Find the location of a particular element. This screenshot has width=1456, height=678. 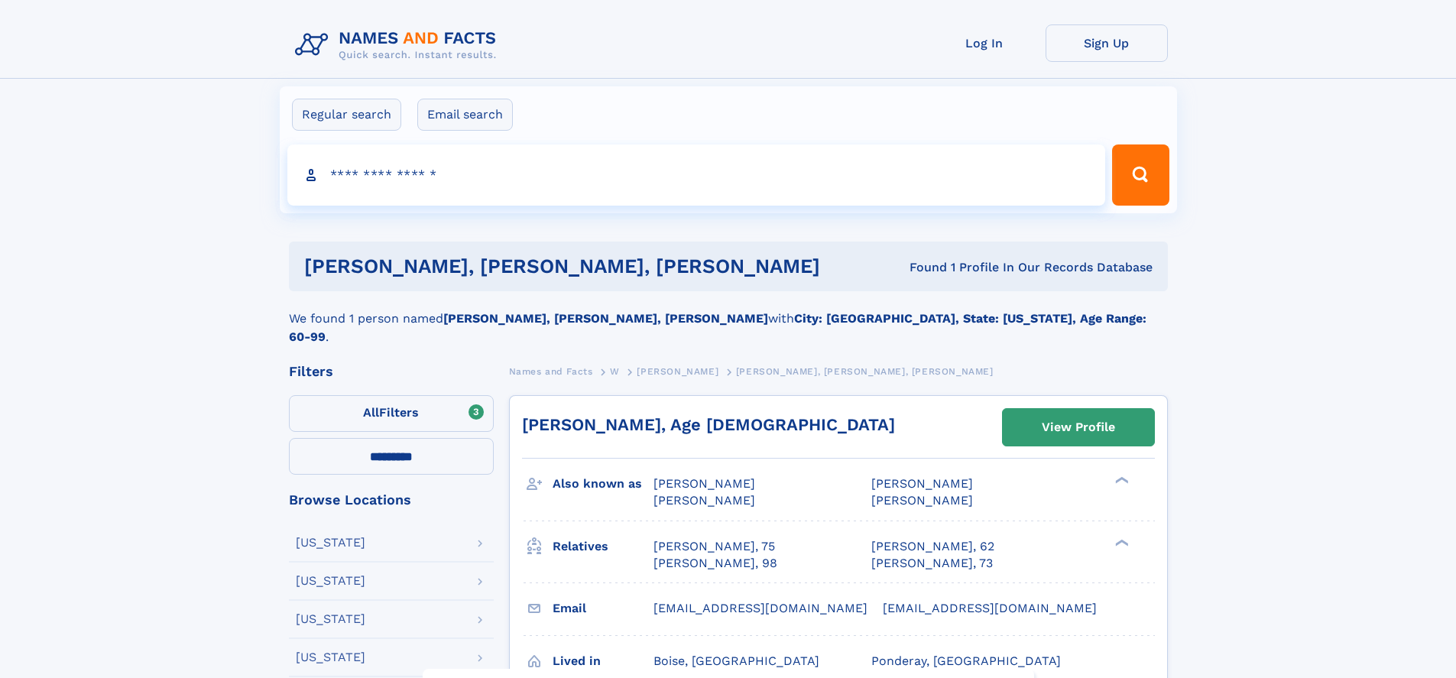

label: Email search is located at coordinates (465, 115).